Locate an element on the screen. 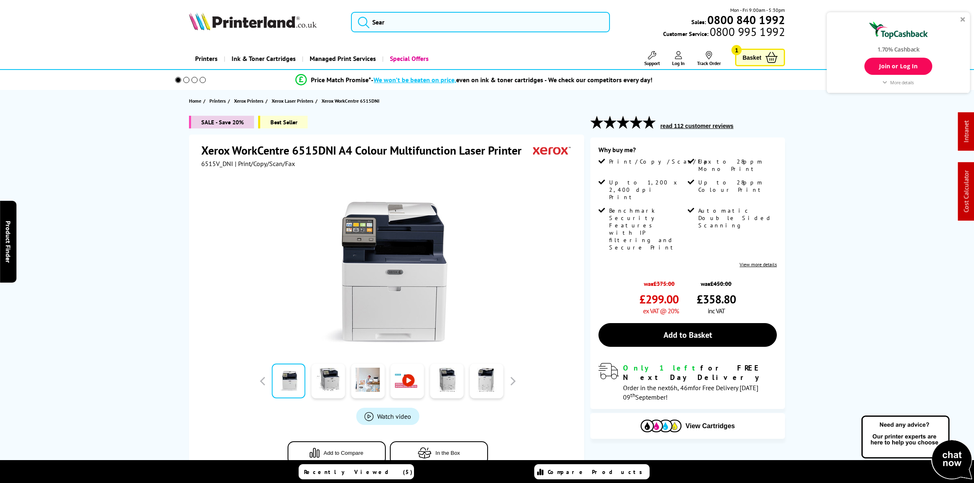  span: Product Finder is located at coordinates (8, 241).